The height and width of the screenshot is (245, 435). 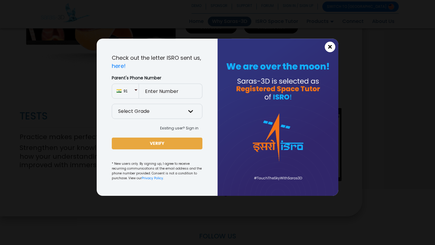 What do you see at coordinates (330, 47) in the screenshot?
I see `button: Close` at bounding box center [330, 47].